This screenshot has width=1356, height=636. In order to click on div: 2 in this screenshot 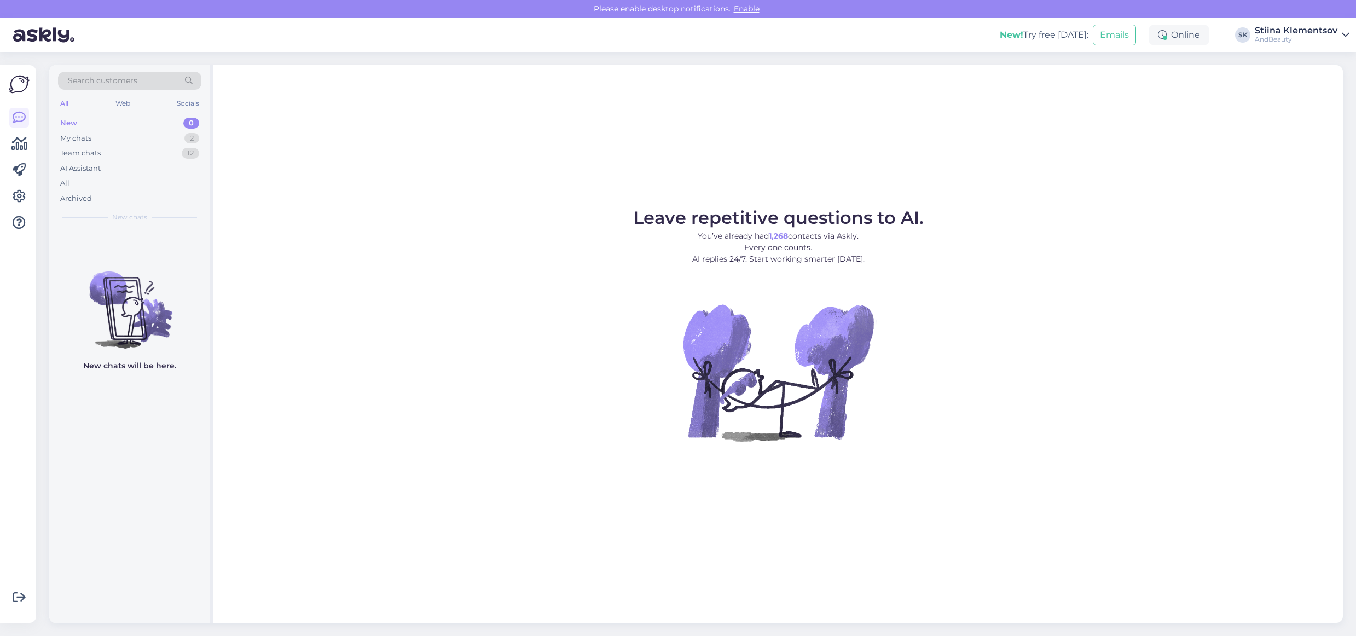, I will do `click(192, 138)`.